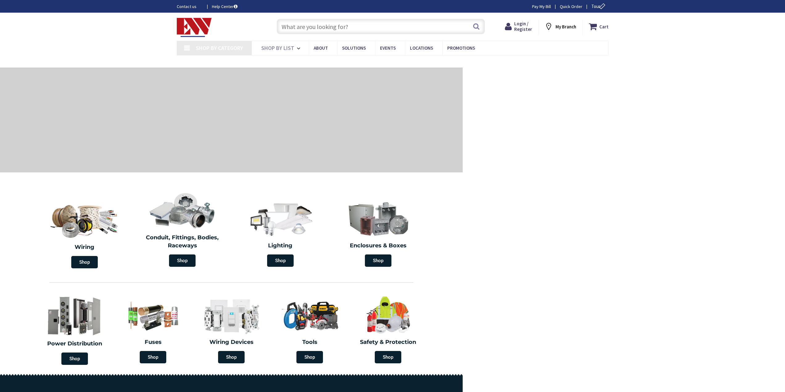 This screenshot has width=785, height=392. I want to click on a: Conduit, Fittings, Bodies, Raceways Shop, so click(183, 230).